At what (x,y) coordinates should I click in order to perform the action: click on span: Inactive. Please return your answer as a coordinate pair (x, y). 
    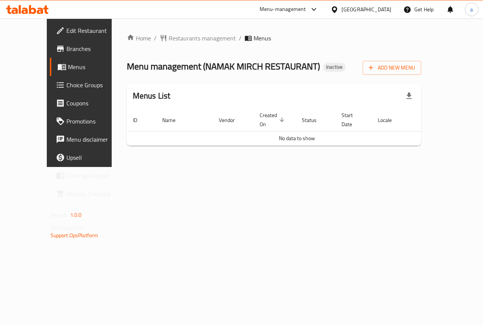
    Looking at the image, I should click on (335, 67).